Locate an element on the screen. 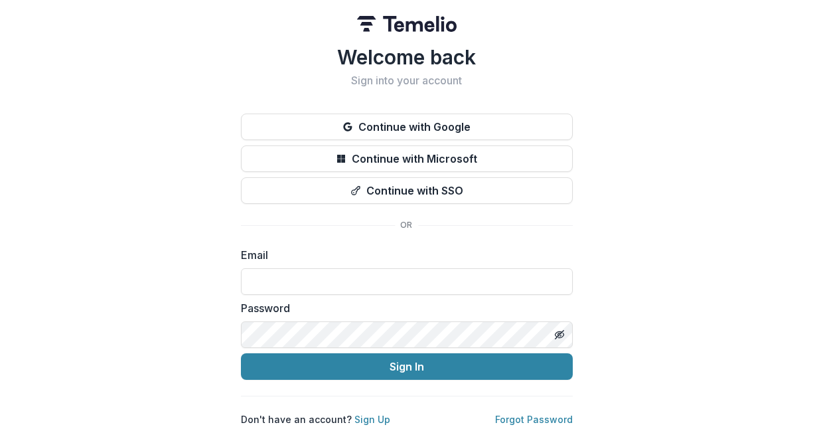 This screenshot has height=429, width=813. button: Continue with Google is located at coordinates (407, 127).